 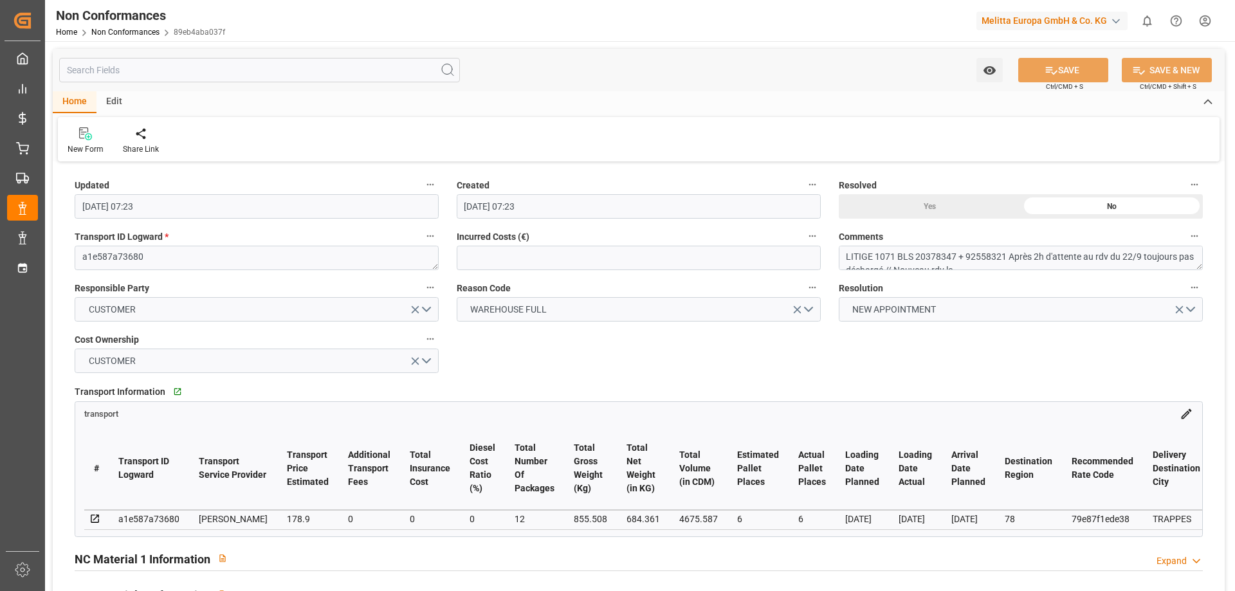 I want to click on div: 79e87f1ede38, so click(x=1102, y=519).